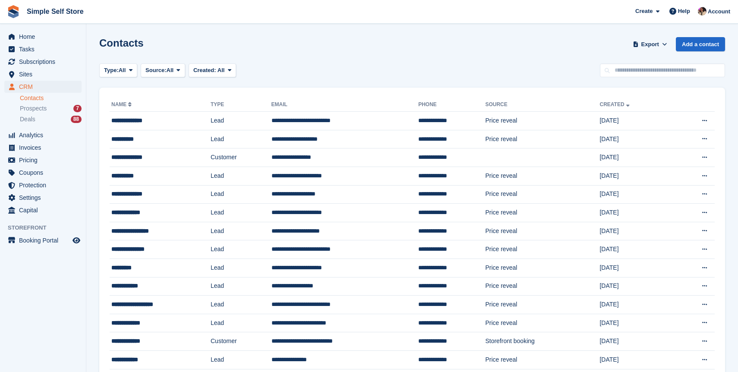 This screenshot has width=738, height=372. Describe the element at coordinates (28, 119) in the screenshot. I see `span: Deals` at that location.